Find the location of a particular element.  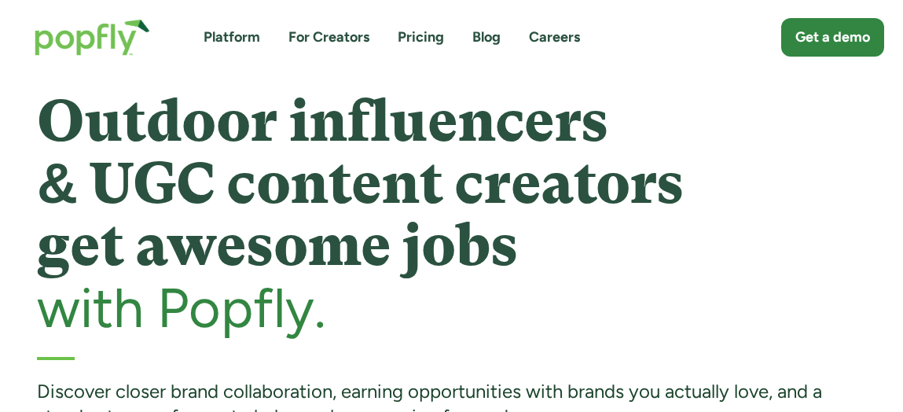

a: home is located at coordinates (92, 37).